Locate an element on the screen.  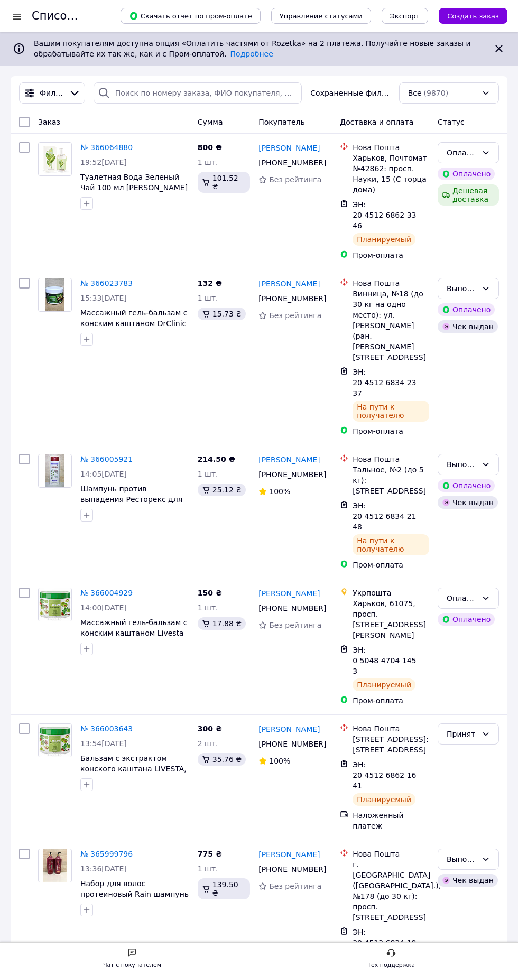
span: 150 ₴ is located at coordinates (210, 593).